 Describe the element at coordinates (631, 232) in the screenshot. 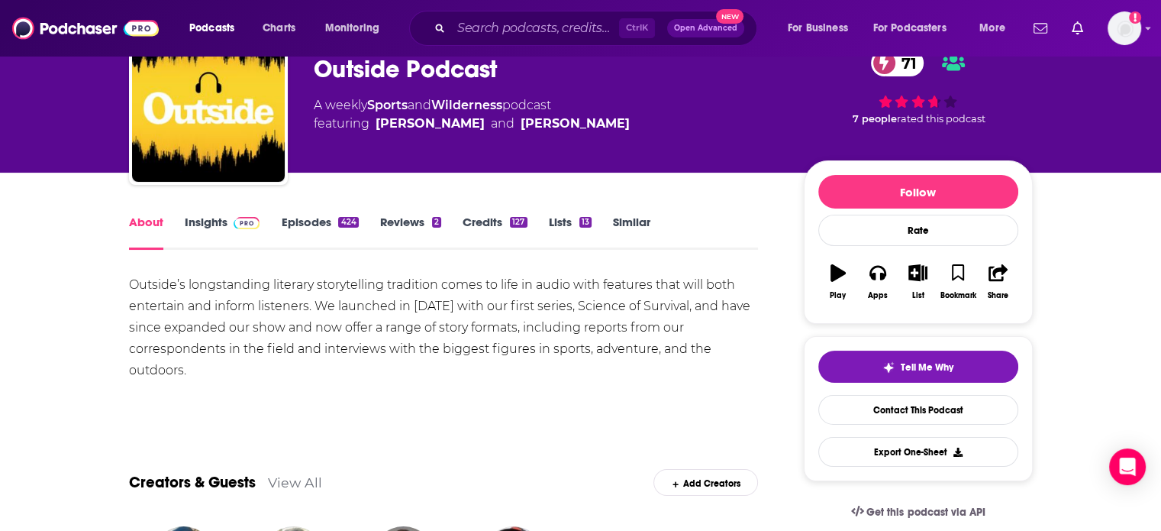

I see `a: Similar` at that location.